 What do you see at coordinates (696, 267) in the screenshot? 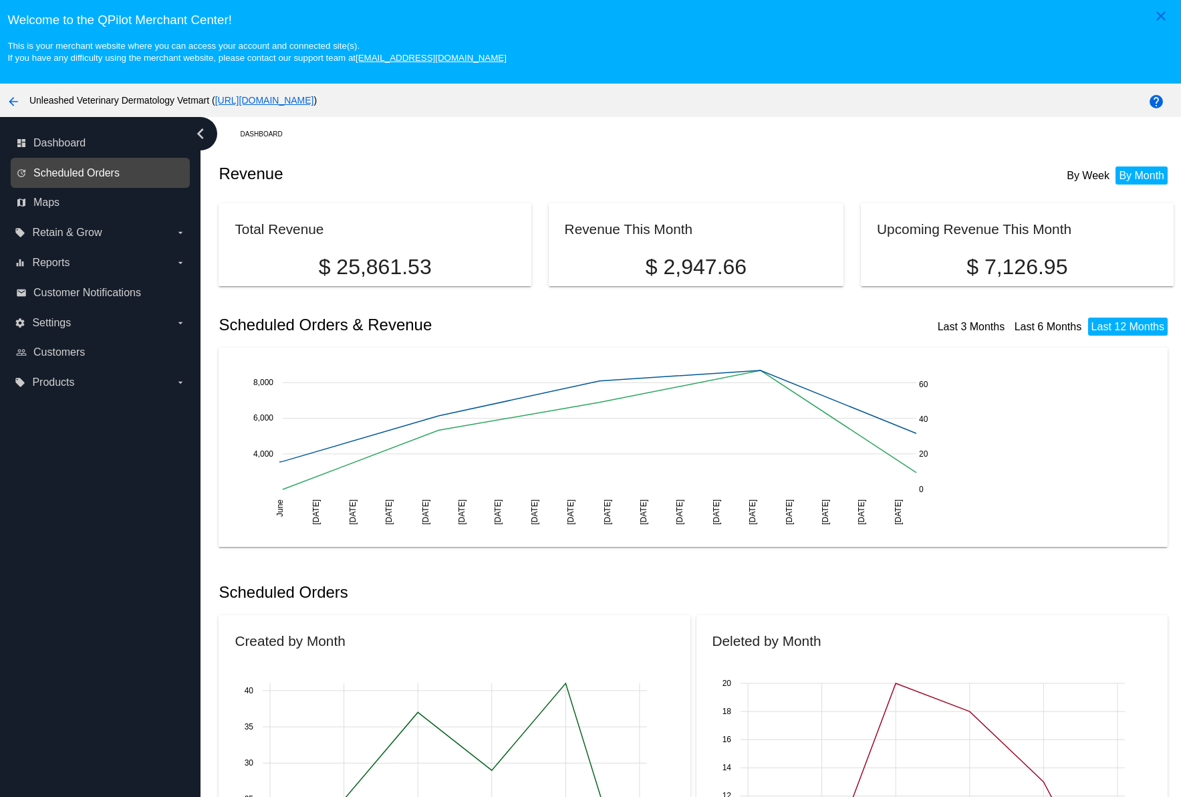
I see `p: $ 2,947.66` at bounding box center [696, 267].